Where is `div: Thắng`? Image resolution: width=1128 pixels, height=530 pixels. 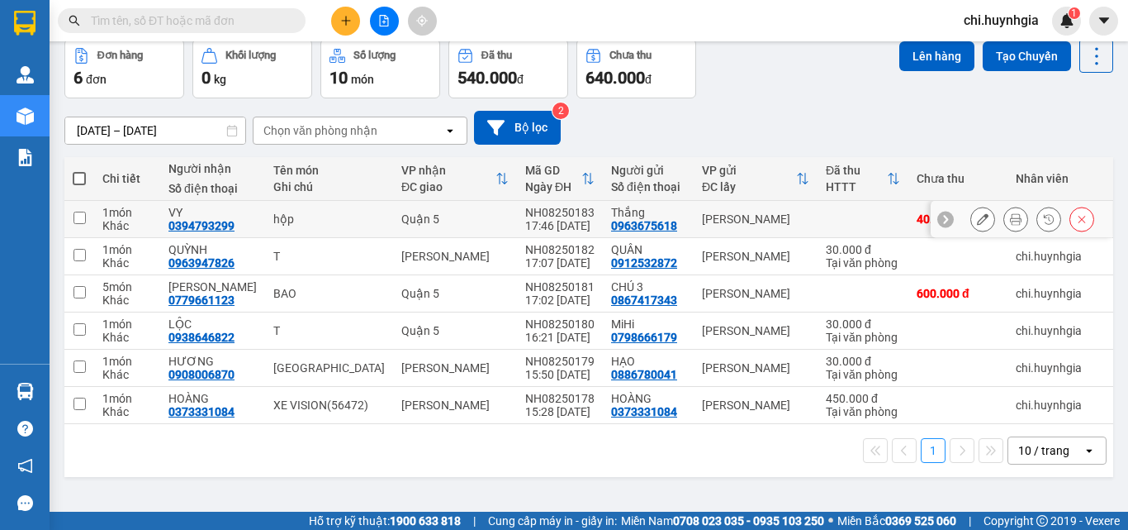 div: Thắng is located at coordinates (648, 212).